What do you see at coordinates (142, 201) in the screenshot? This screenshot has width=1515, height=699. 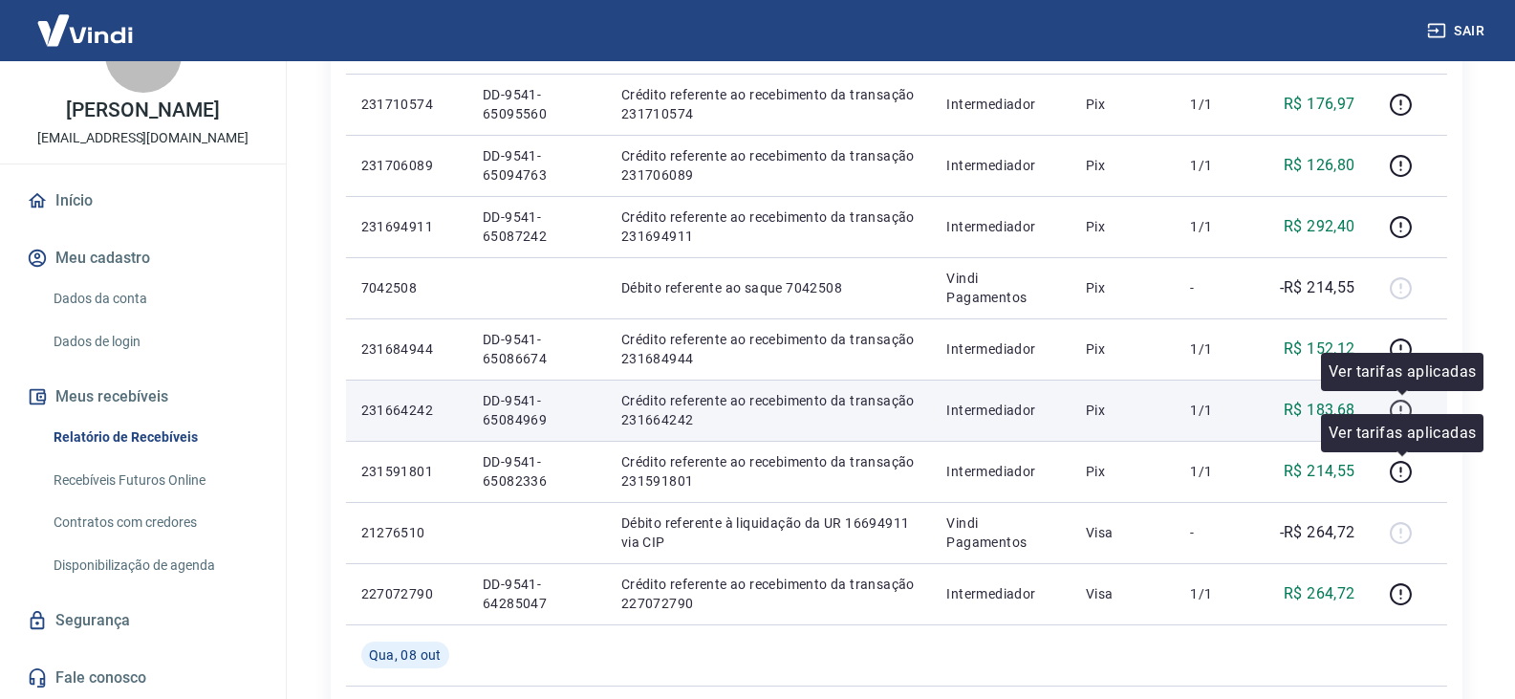 I see `a: Início` at bounding box center [142, 201].